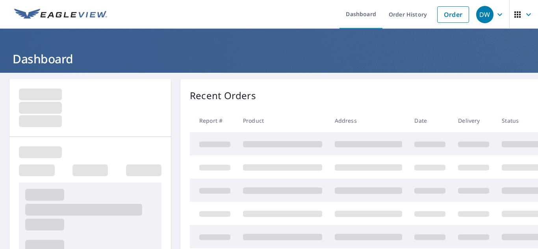 The image size is (538, 249). What do you see at coordinates (485, 15) in the screenshot?
I see `div: DW` at bounding box center [485, 15].